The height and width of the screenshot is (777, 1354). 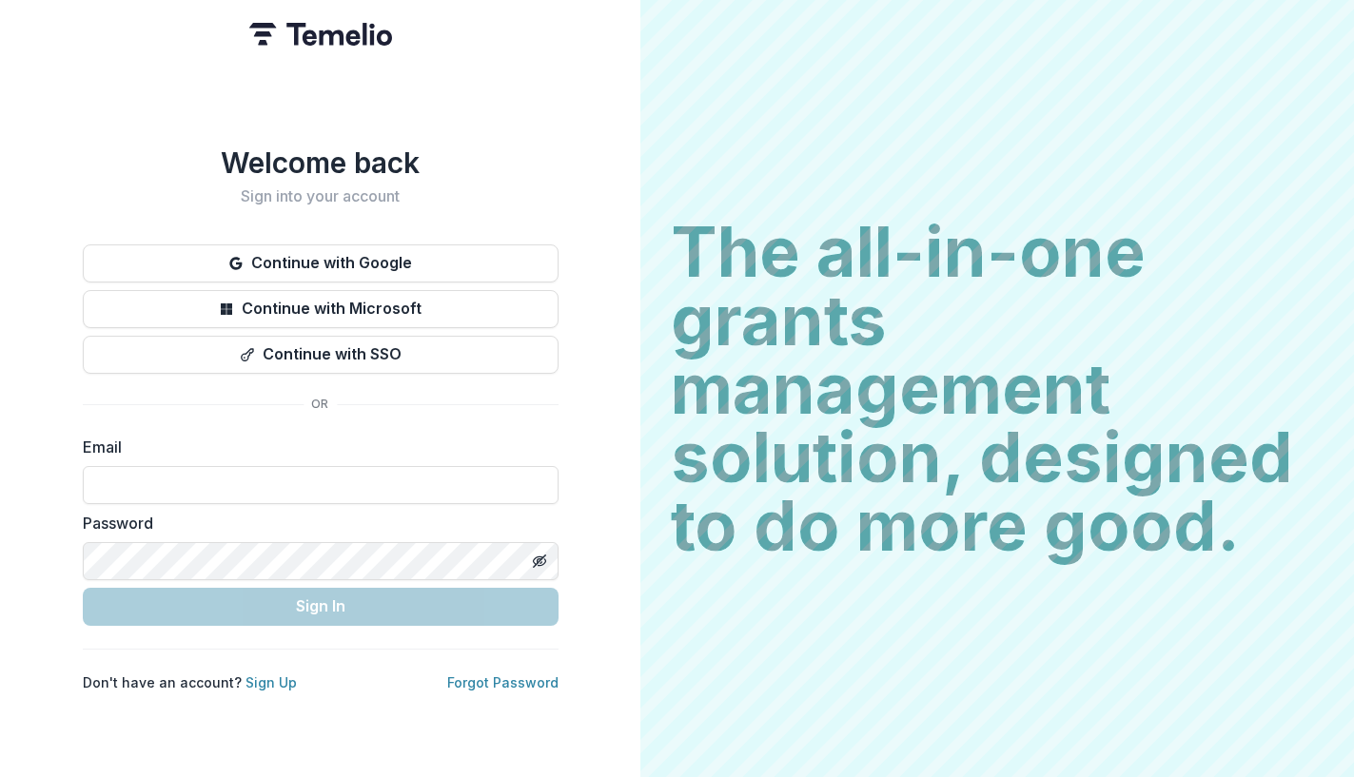 I want to click on a: Sign Up, so click(x=271, y=682).